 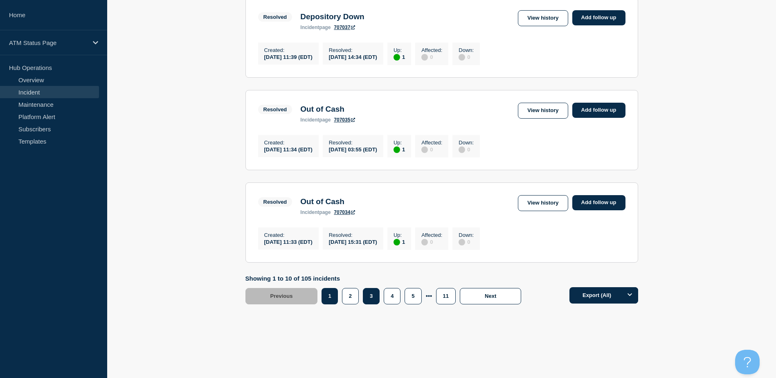 I want to click on h3: Depository Down, so click(x=332, y=17).